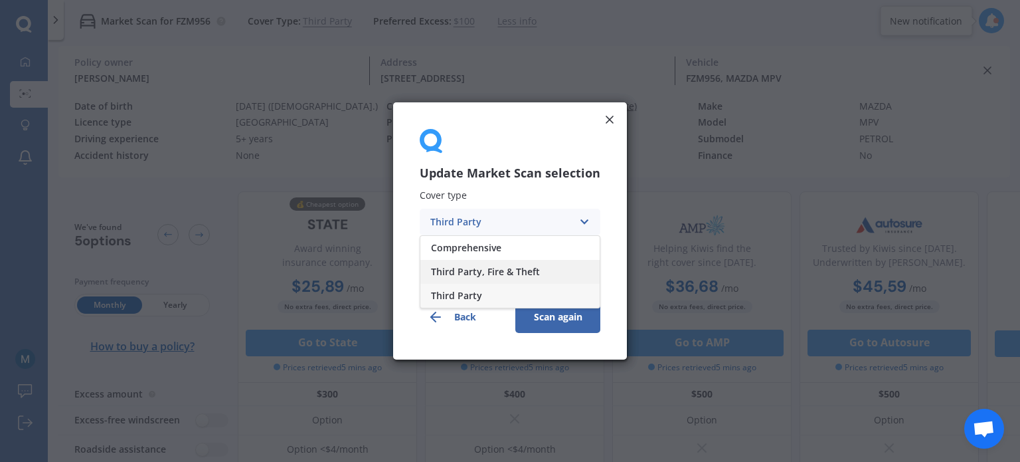 This screenshot has width=1020, height=462. I want to click on span: Third Party, so click(456, 296).